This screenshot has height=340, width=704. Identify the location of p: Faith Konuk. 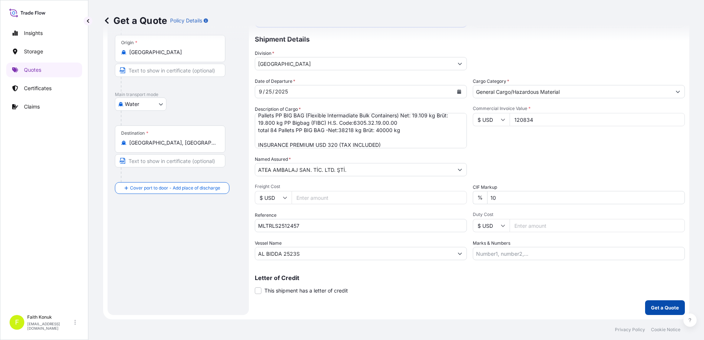
(50, 317).